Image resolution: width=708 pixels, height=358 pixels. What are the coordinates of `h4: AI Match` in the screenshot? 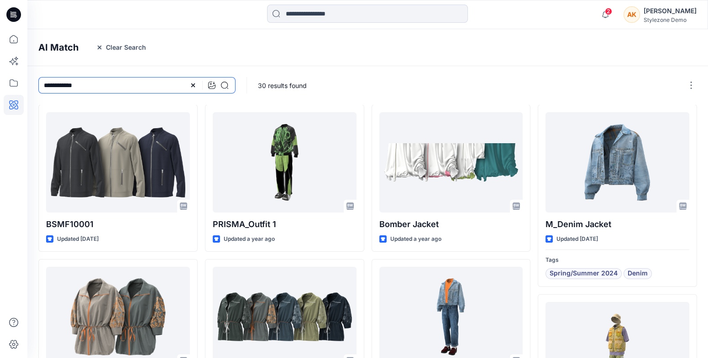 It's located at (58, 47).